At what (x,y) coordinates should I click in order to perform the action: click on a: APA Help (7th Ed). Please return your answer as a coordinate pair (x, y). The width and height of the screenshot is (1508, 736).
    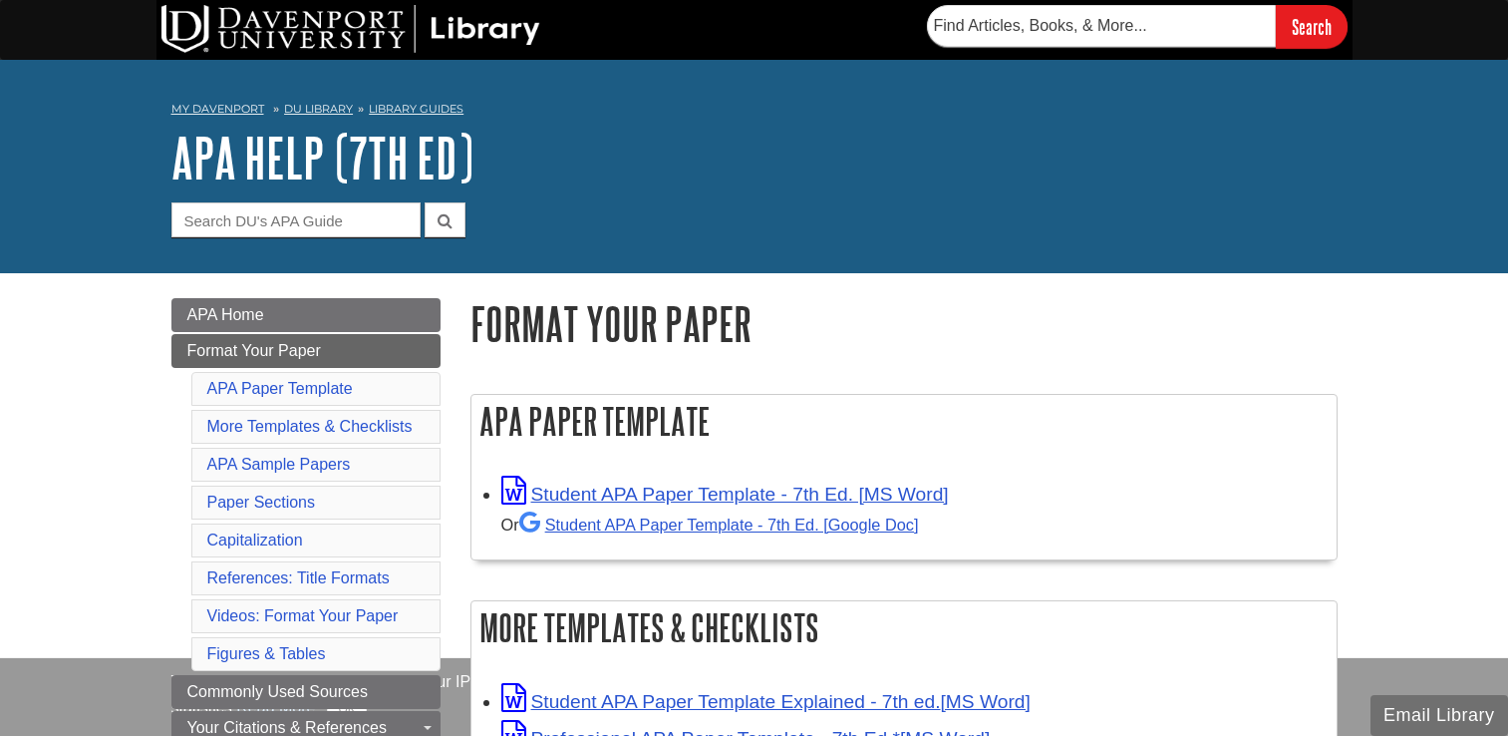
    Looking at the image, I should click on (322, 157).